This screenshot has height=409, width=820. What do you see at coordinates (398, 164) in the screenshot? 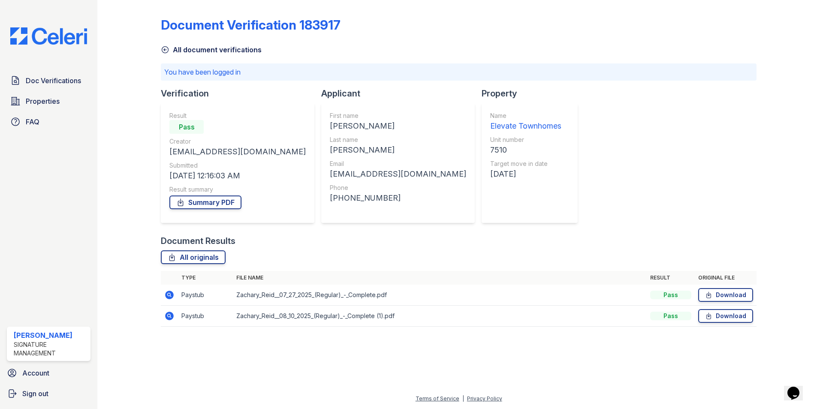
I see `div: Email` at bounding box center [398, 164].